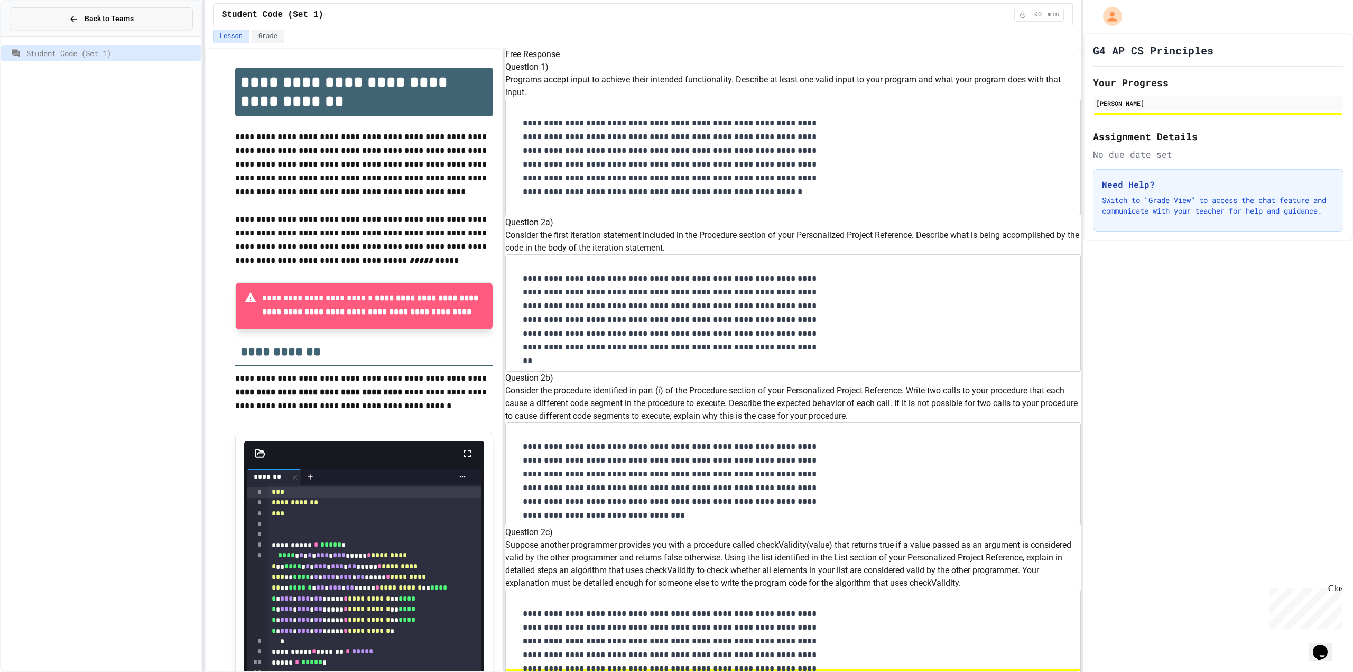 Image resolution: width=1353 pixels, height=672 pixels. What do you see at coordinates (1218, 154) in the screenshot?
I see `div: No due date set` at bounding box center [1218, 154].